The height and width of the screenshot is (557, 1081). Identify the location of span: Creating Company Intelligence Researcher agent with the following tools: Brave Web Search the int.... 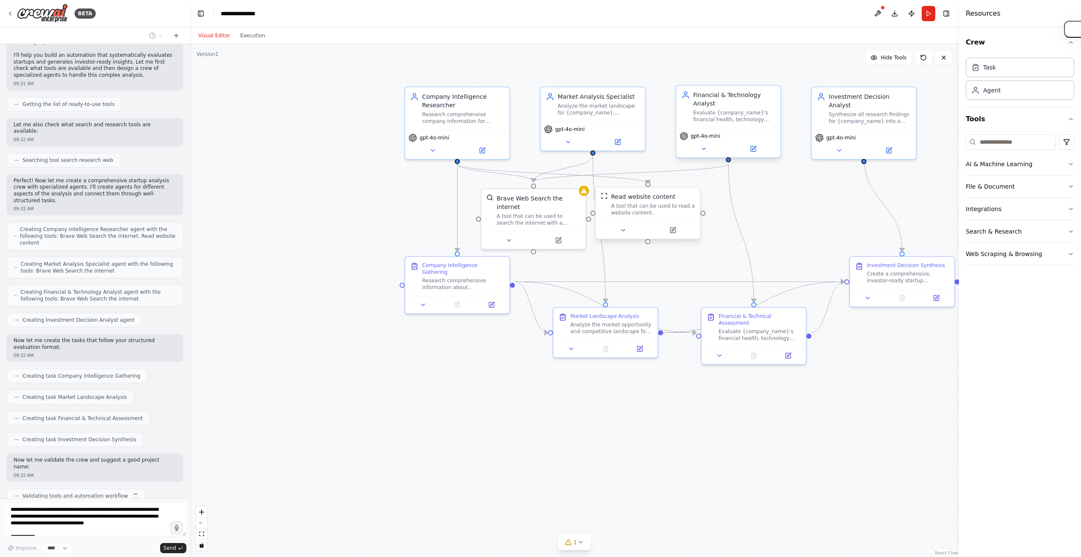
(98, 236).